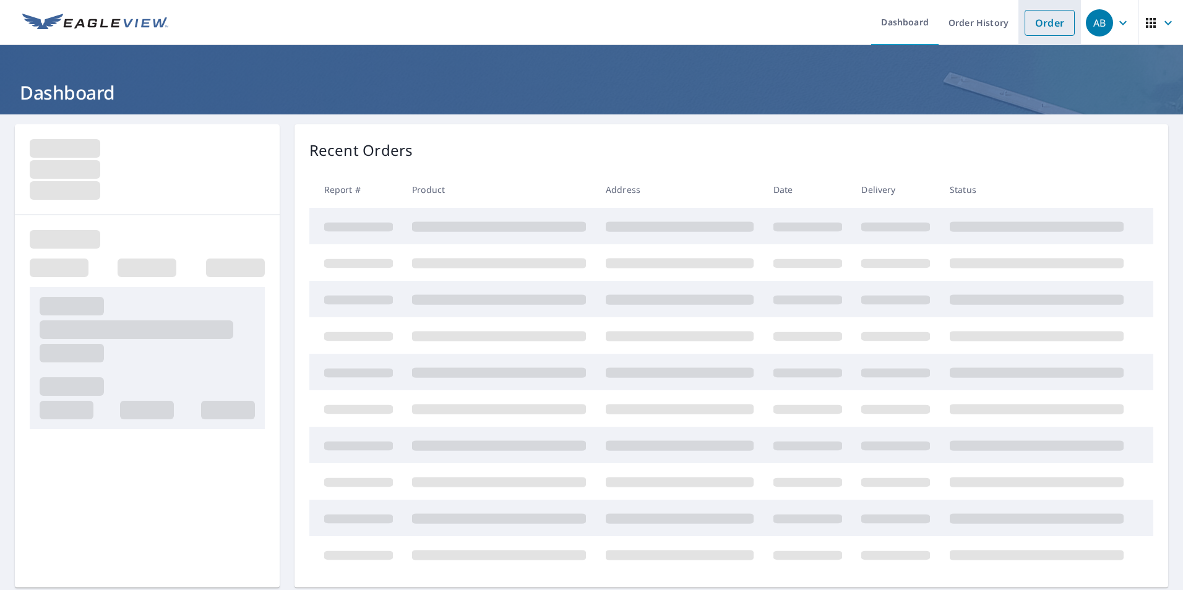 The image size is (1183, 590). What do you see at coordinates (499, 189) in the screenshot?
I see `th: Product` at bounding box center [499, 189].